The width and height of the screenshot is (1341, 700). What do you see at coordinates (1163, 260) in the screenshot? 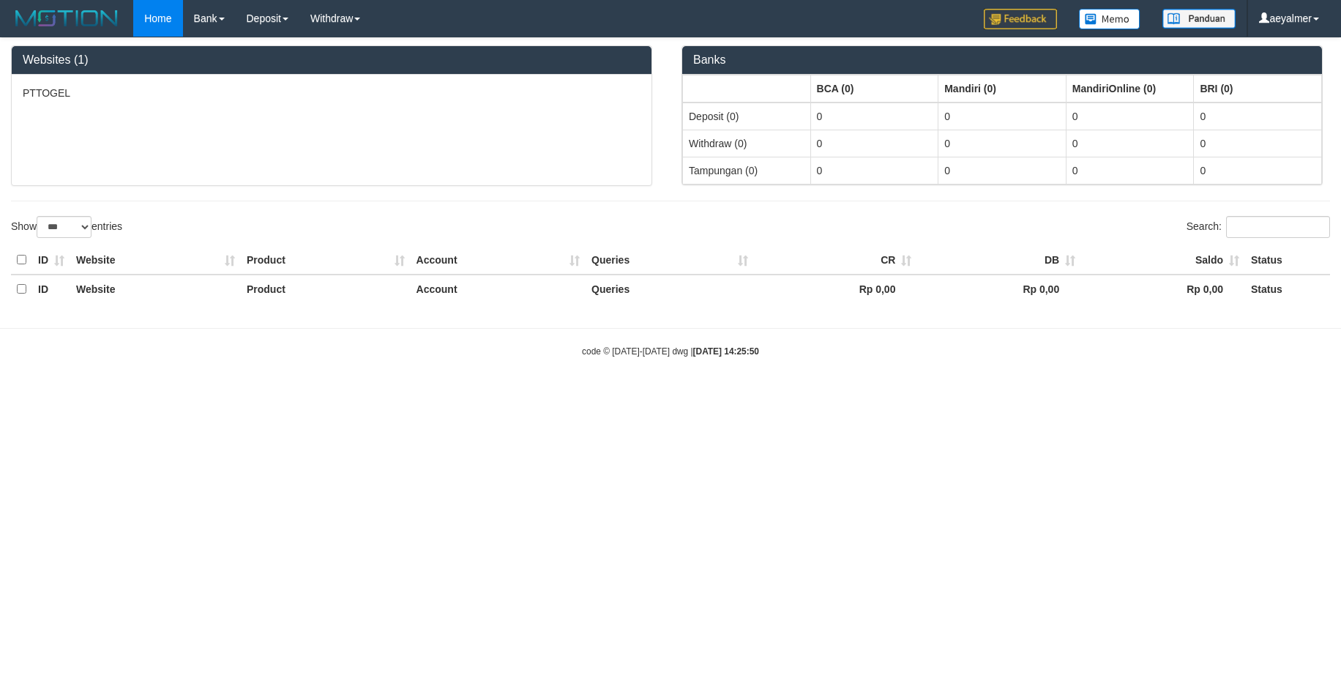
I see `th: Saldo` at bounding box center [1163, 260].